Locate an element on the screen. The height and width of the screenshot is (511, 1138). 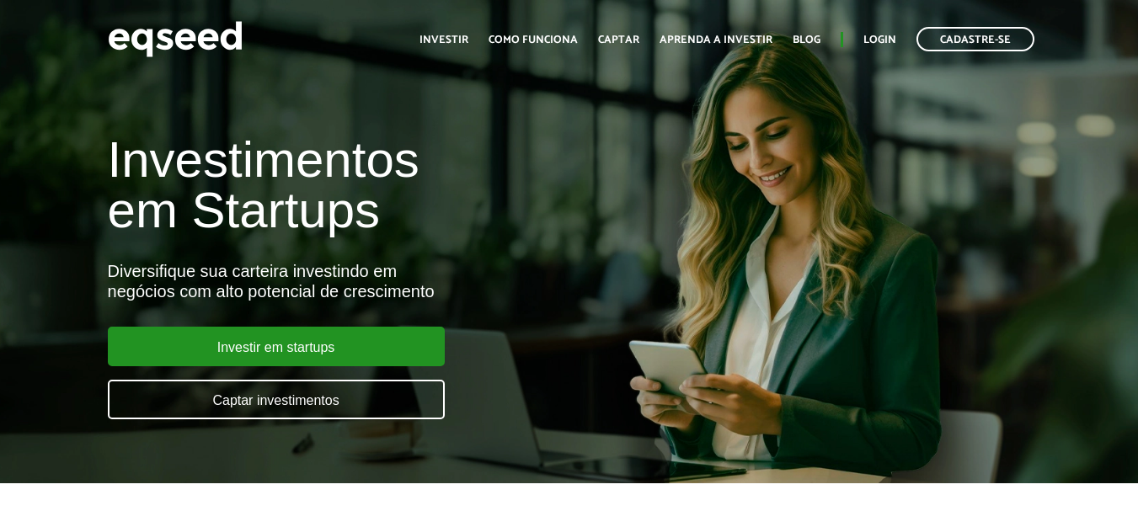
a: Login is located at coordinates (879, 40).